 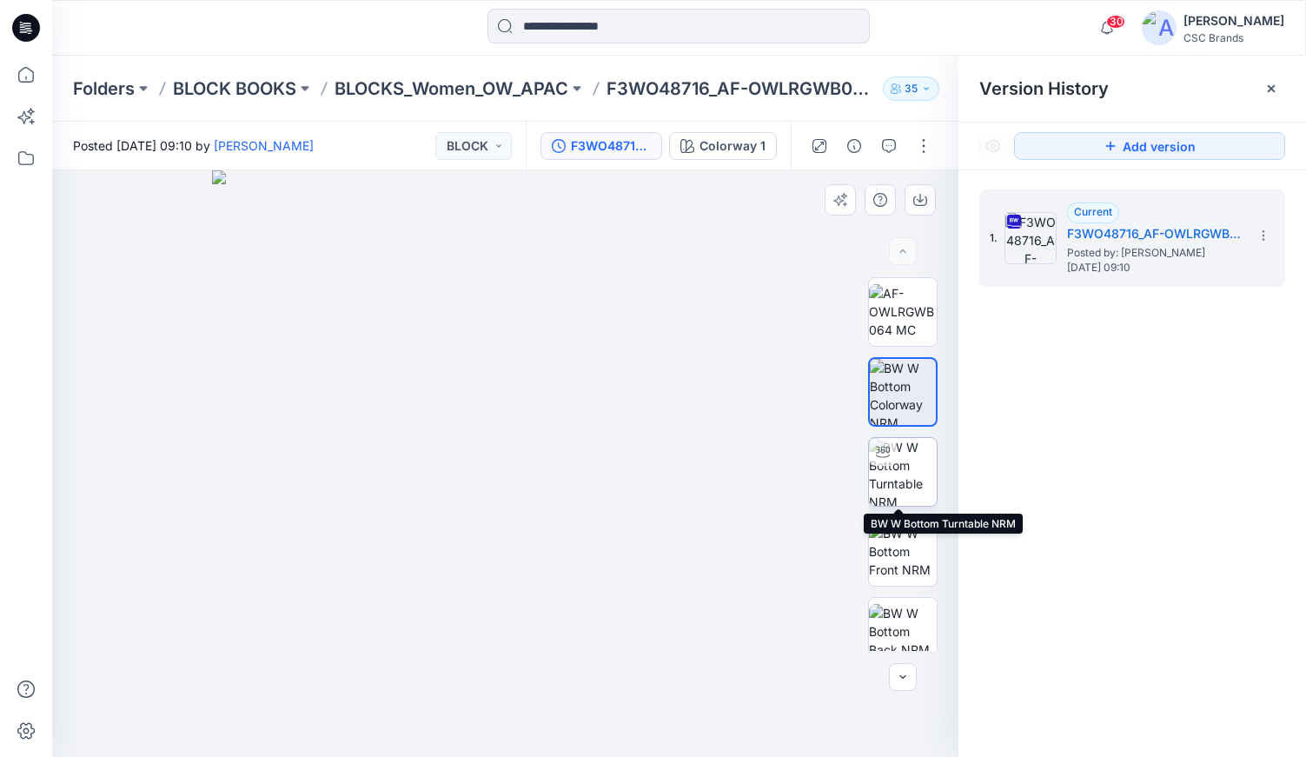 What do you see at coordinates (903, 311) in the screenshot?
I see `img: AF-OWLRGWB064 MC` at bounding box center [903, 311].